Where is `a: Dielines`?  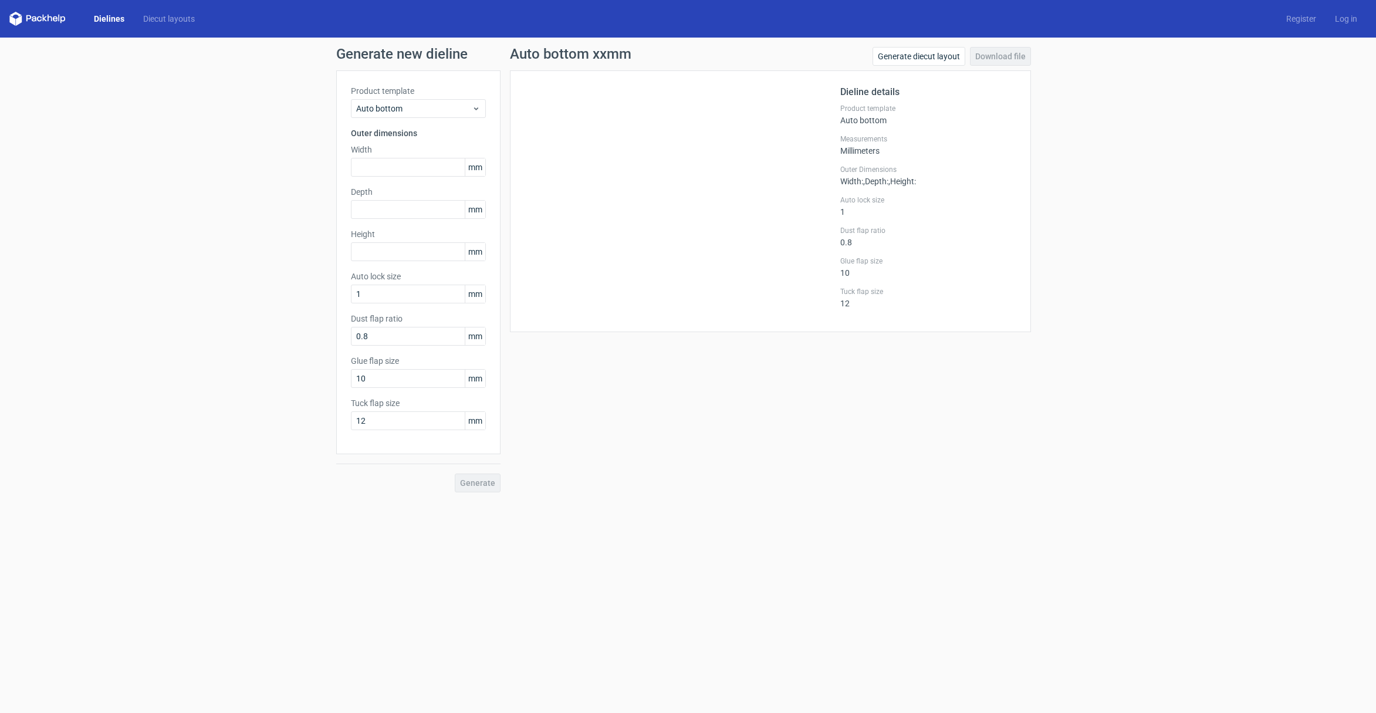 a: Dielines is located at coordinates (109, 19).